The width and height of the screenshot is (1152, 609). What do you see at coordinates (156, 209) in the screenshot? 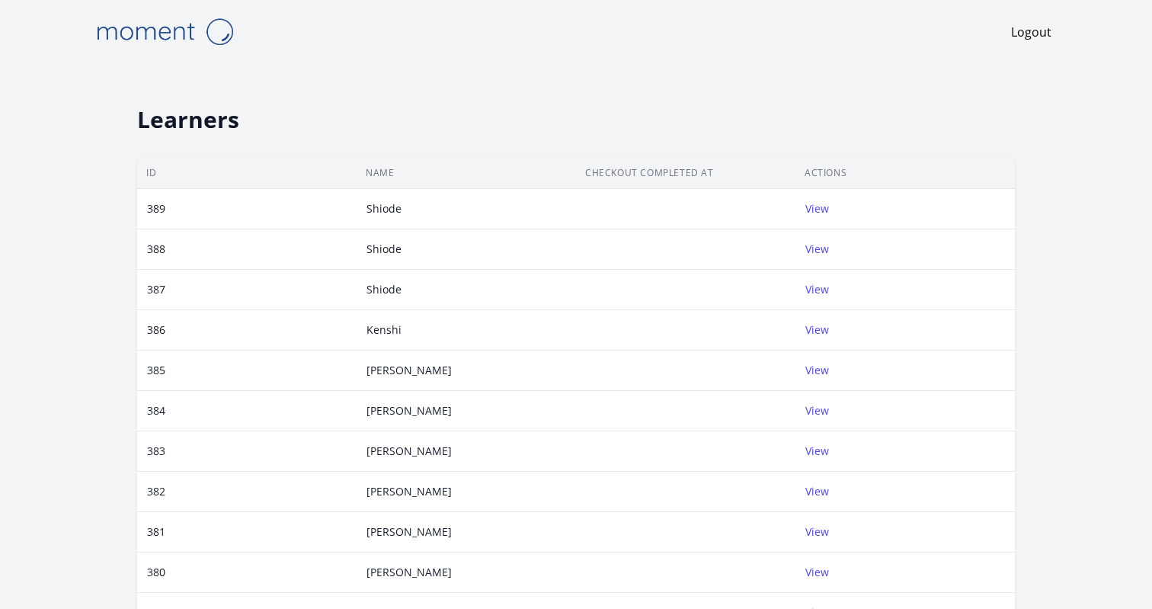
I see `div: 389` at bounding box center [156, 209].